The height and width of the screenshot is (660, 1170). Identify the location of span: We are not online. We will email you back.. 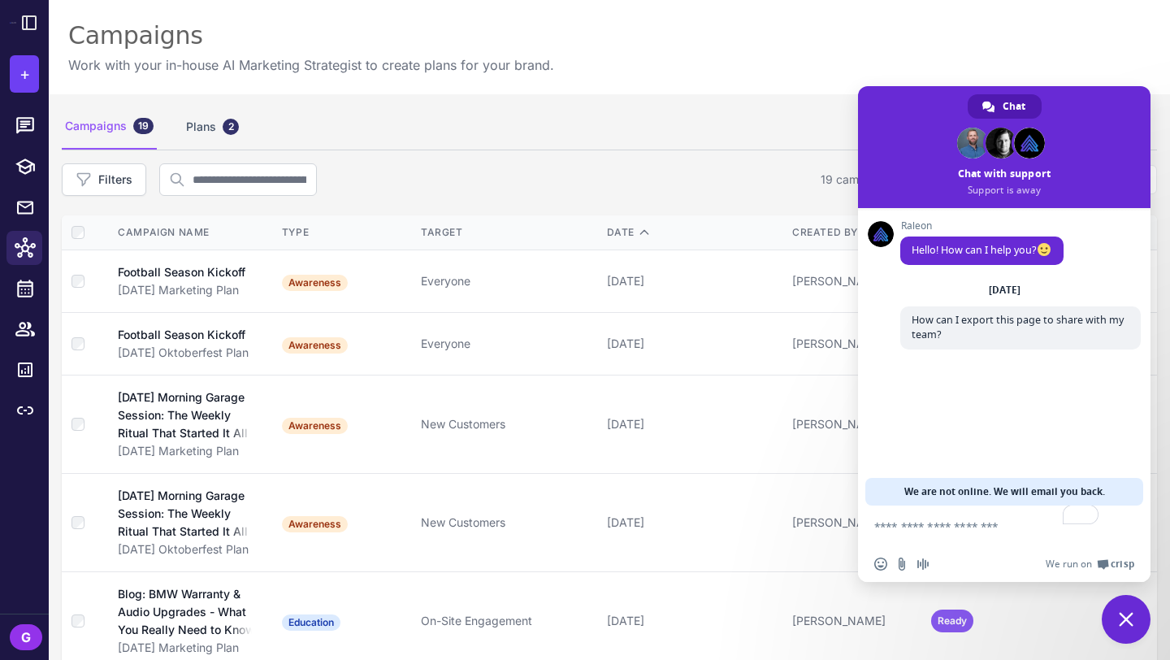
(1004, 491).